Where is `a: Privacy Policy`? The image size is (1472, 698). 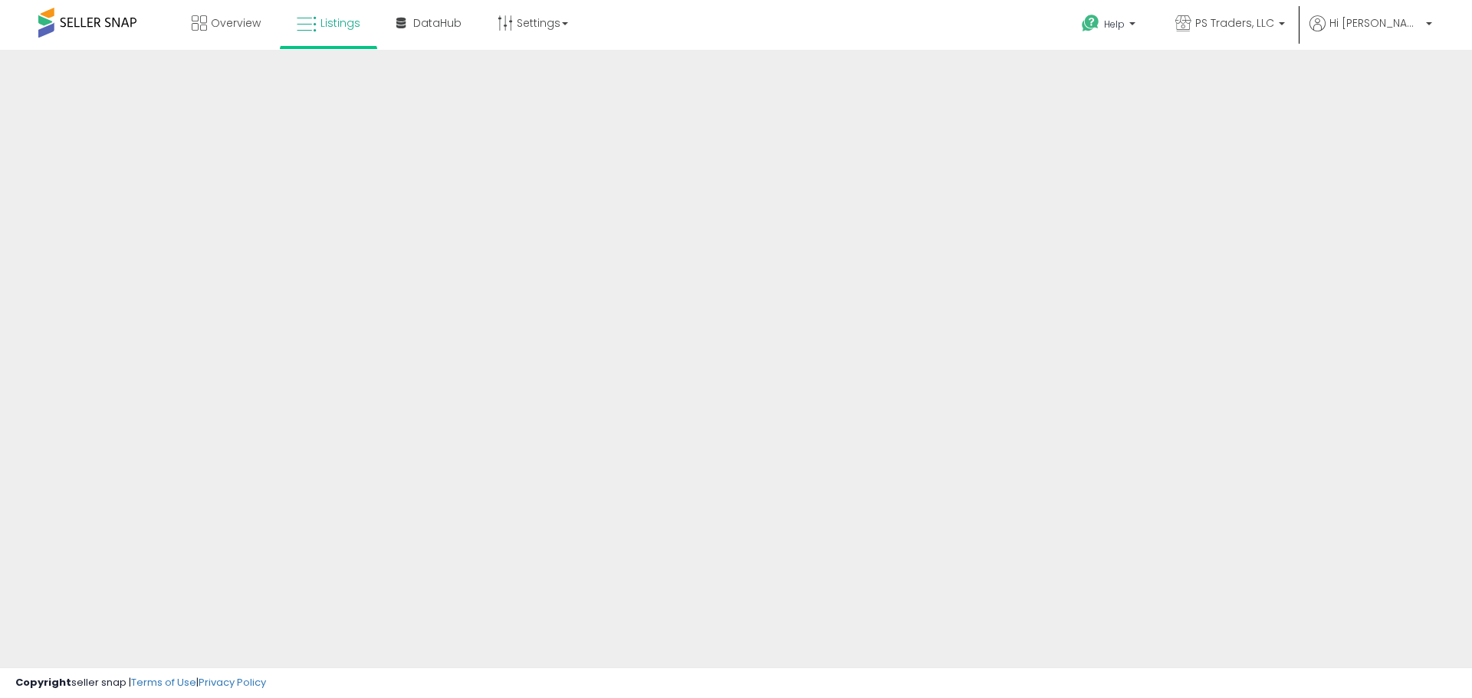
a: Privacy Policy is located at coordinates (232, 682).